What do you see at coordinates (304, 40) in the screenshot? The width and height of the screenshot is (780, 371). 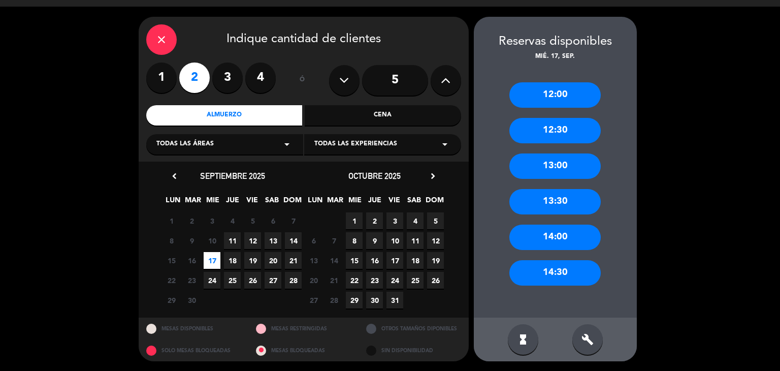 I see `div: Indique cantidad de clientes` at bounding box center [304, 40].